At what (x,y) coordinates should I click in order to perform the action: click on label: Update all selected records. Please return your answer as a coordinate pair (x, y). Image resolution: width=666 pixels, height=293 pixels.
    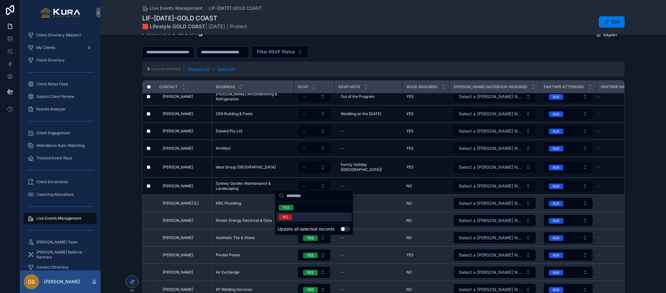
    Looking at the image, I should click on (306, 229).